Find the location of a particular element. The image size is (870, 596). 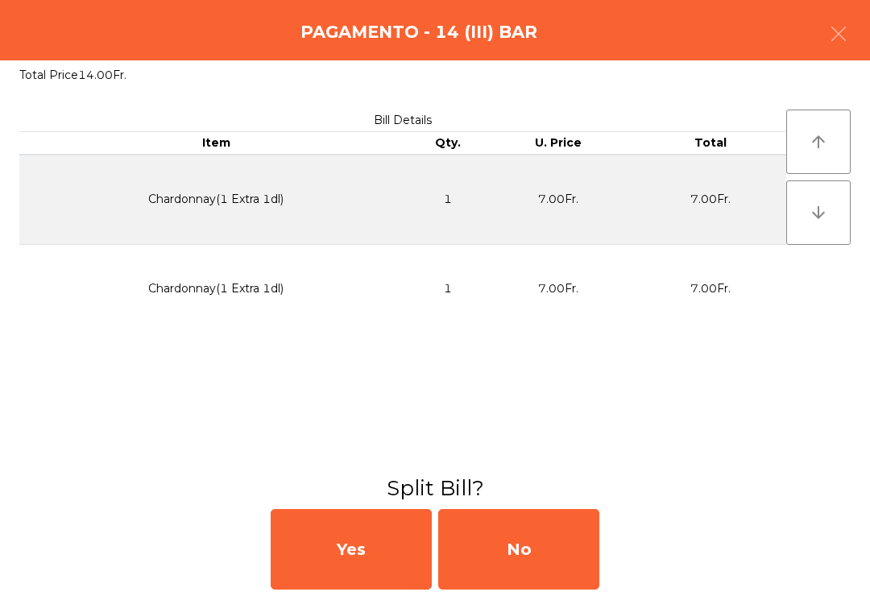

i: arrow_upward is located at coordinates (818, 142).